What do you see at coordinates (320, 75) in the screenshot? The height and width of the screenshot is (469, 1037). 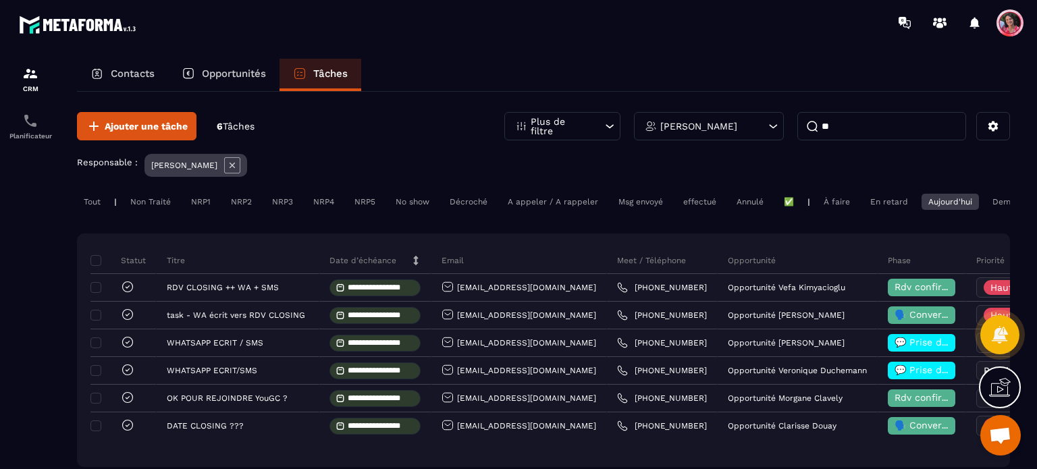 I see `a: Tâches` at bounding box center [320, 75].